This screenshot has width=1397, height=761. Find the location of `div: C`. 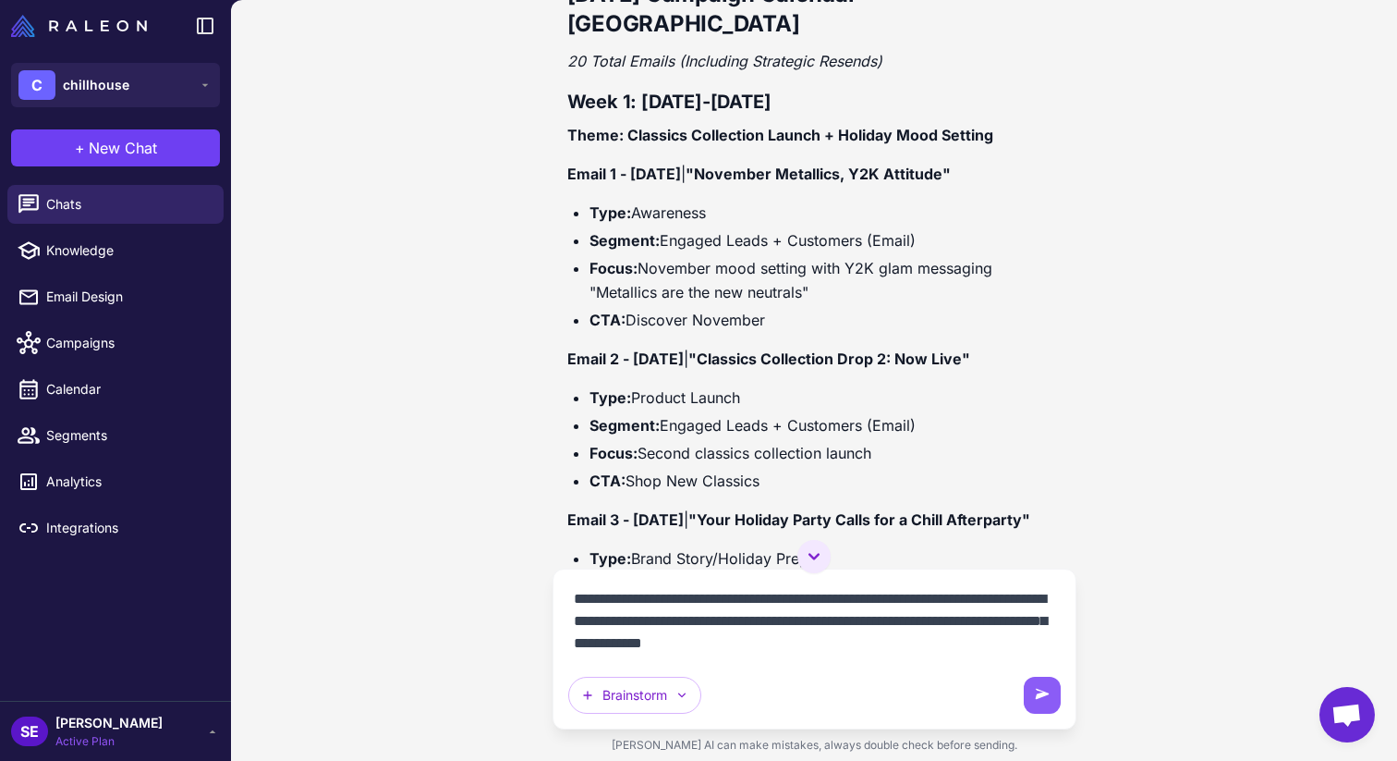

div: C is located at coordinates (37, 85).